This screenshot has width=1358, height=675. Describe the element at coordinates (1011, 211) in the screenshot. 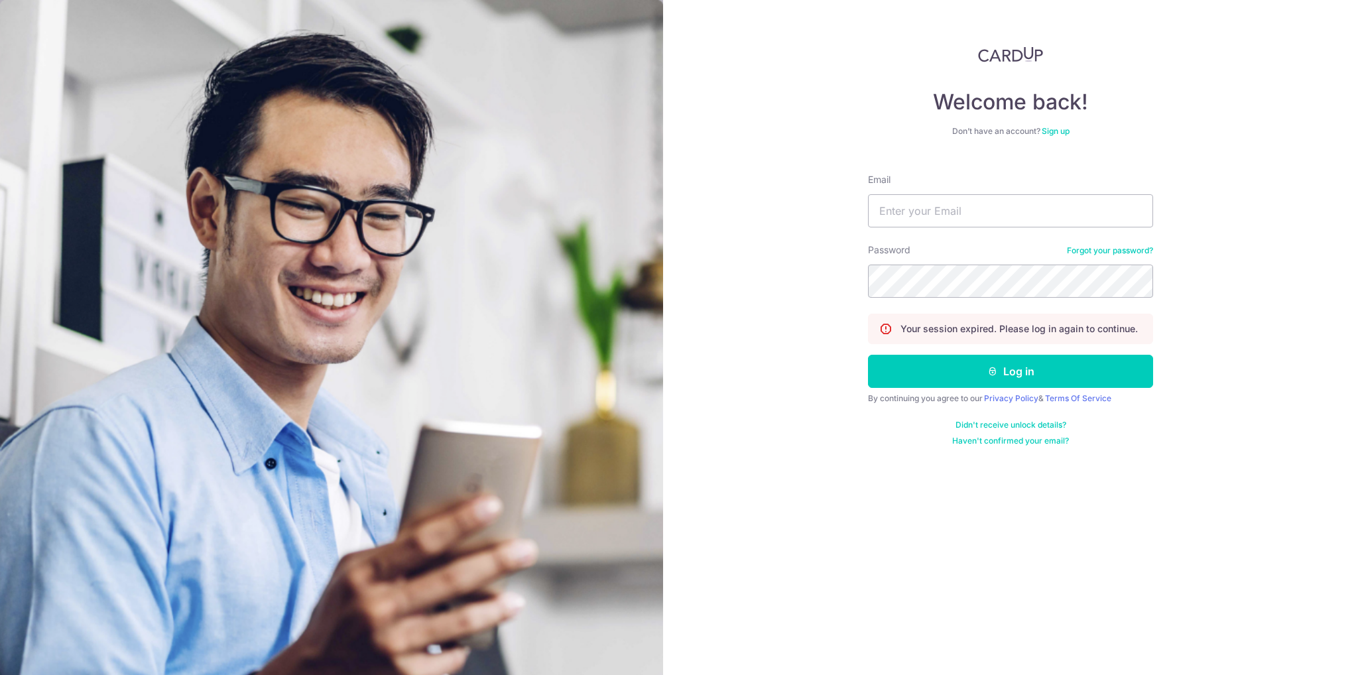

I see `input: Enter your Email` at that location.